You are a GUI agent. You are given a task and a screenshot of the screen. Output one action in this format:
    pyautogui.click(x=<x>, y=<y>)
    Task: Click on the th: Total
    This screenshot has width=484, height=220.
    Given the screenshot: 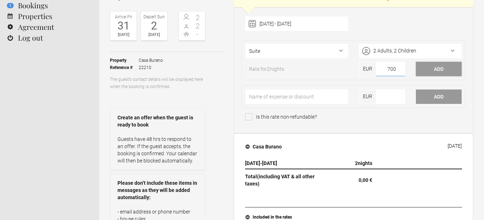 What is the action you would take?
    pyautogui.click(x=288, y=179)
    